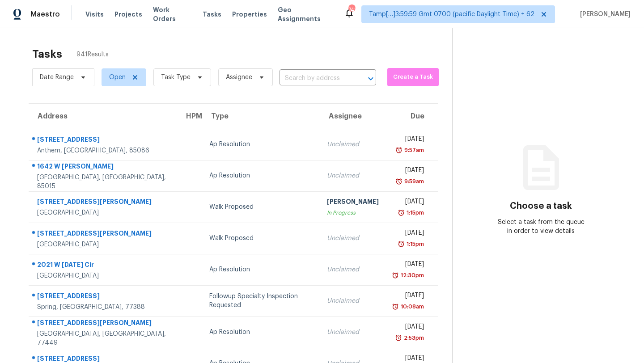 The width and height of the screenshot is (644, 363). I want to click on span: Date Range, so click(57, 77).